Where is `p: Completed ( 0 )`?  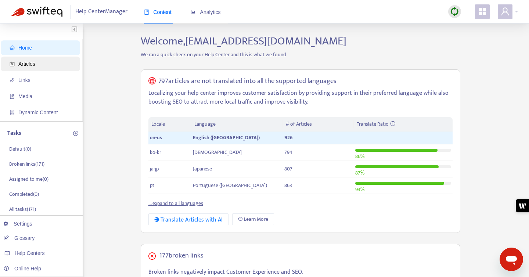 p: Completed ( 0 ) is located at coordinates (24, 194).